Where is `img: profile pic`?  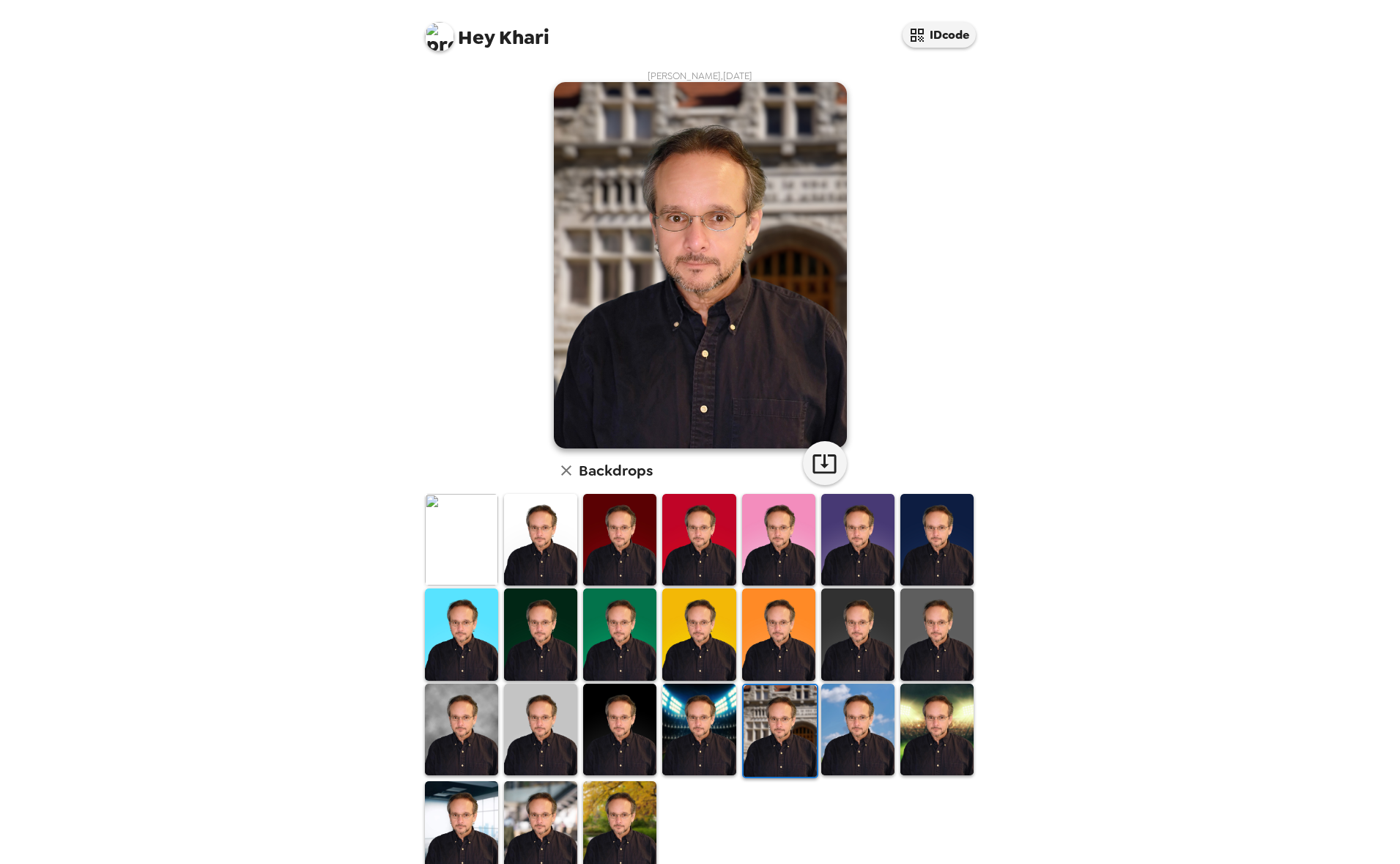 img: profile pic is located at coordinates (439, 37).